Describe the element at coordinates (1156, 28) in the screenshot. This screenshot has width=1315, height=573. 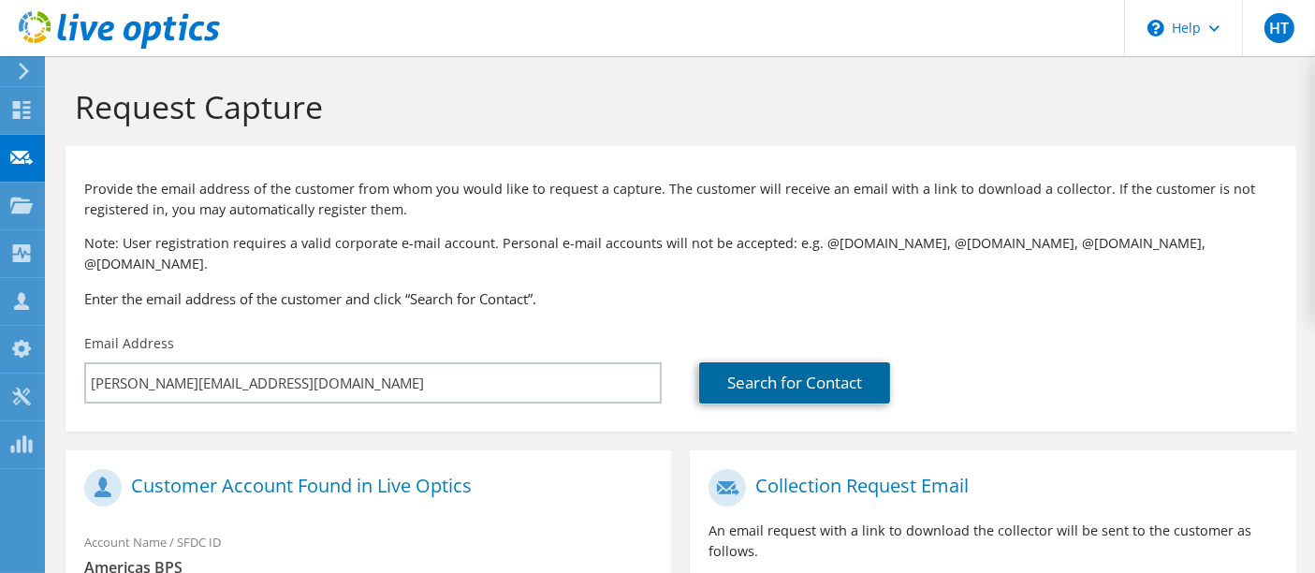
I see `svg: \n` at that location.